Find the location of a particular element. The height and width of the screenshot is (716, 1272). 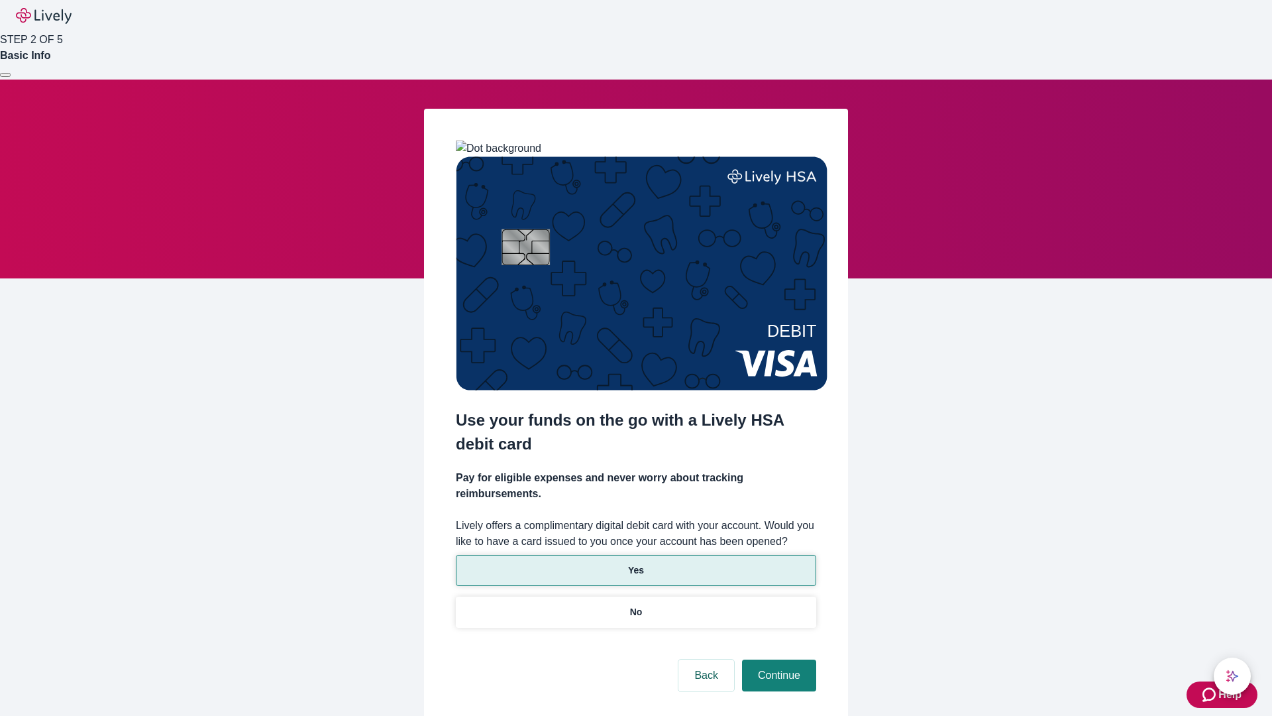

button: Yes is located at coordinates (636, 570).